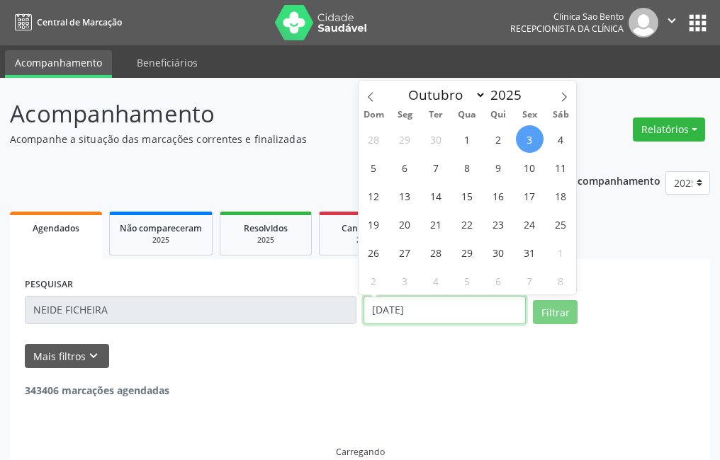 The width and height of the screenshot is (720, 460). What do you see at coordinates (529, 139) in the screenshot?
I see `span: Outubro 3, 2025` at bounding box center [529, 139].